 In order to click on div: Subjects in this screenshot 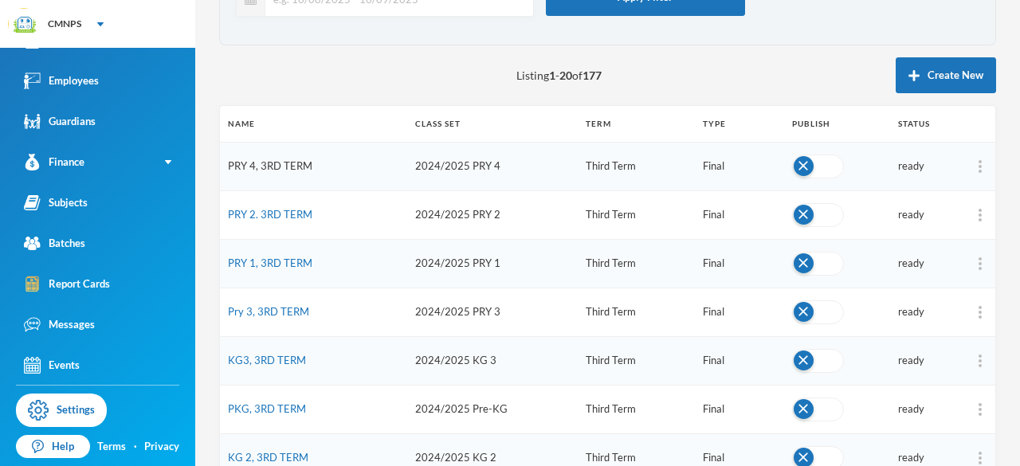, I will do `click(56, 202)`.